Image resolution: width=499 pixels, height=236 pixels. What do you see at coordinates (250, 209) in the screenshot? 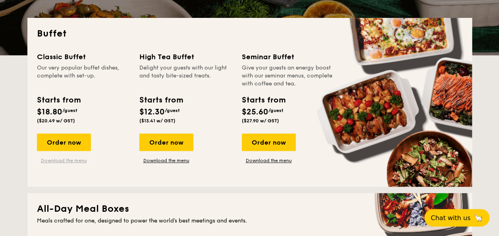
I see `h2: All-Day Meal Boxes` at bounding box center [250, 209].